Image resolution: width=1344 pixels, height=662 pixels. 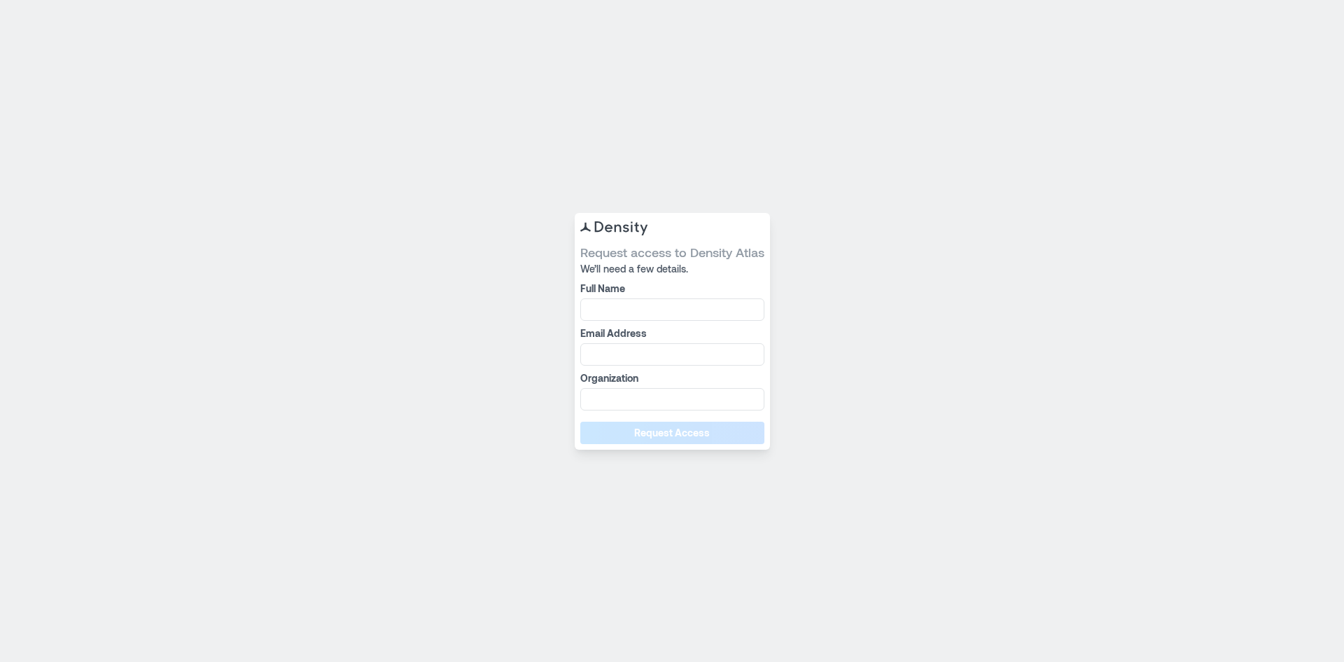 I want to click on button: Request Access, so click(x=672, y=433).